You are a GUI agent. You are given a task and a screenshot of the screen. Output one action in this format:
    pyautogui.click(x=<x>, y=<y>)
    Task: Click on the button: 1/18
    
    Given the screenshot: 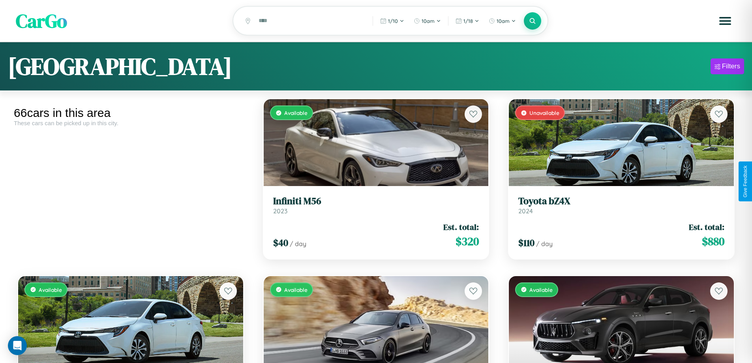 What is the action you would take?
    pyautogui.click(x=467, y=21)
    